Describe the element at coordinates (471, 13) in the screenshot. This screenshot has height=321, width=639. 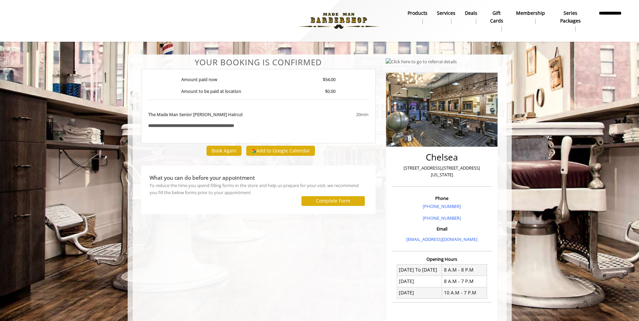
I see `b: Deals` at that location.